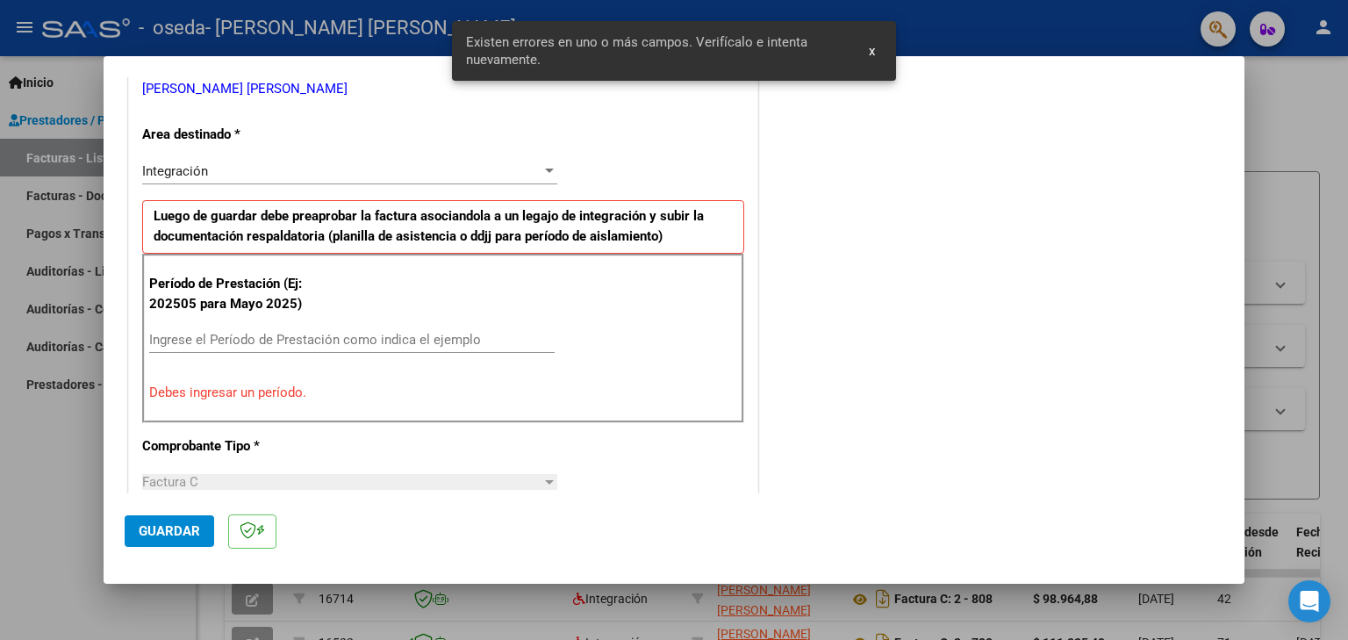 This screenshot has height=640, width=1348. Describe the element at coordinates (169, 531) in the screenshot. I see `button: Guardar` at that location.